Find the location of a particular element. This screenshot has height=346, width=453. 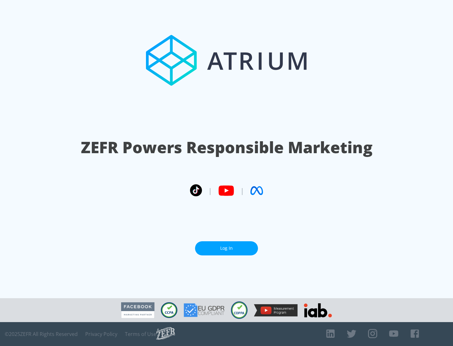

img: COPPA Compliant is located at coordinates (239, 310).